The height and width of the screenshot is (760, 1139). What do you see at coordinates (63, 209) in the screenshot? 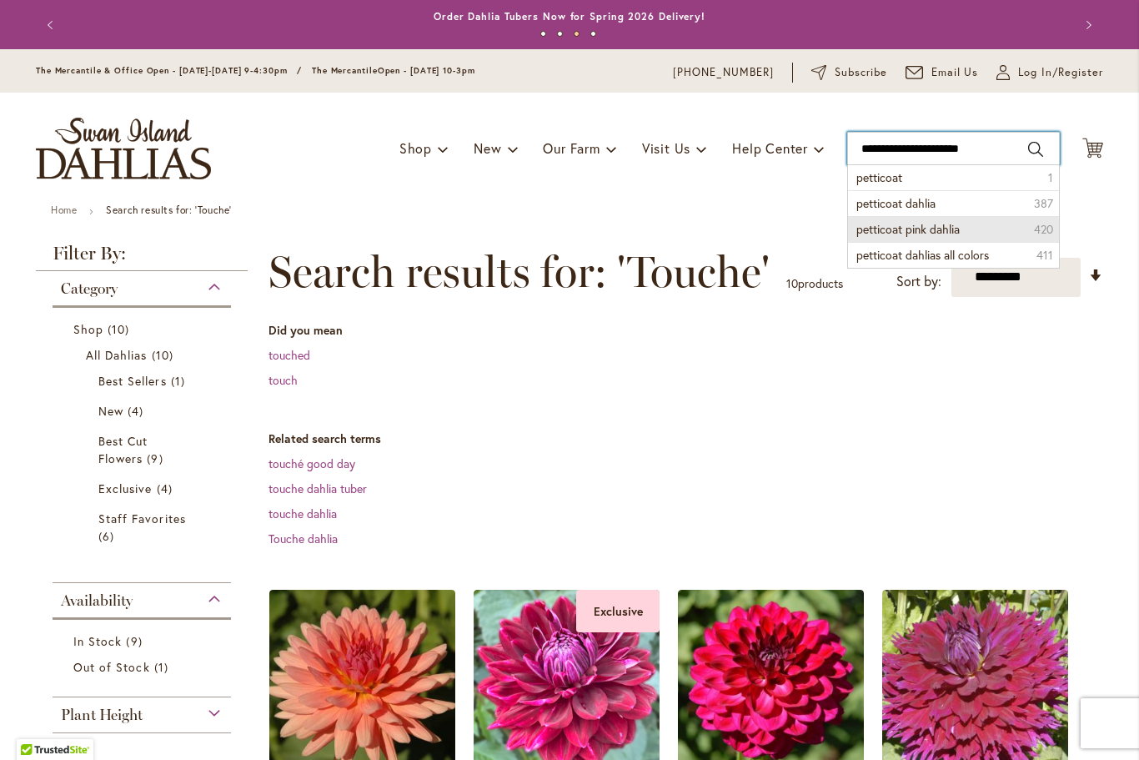
I see `a: Home` at bounding box center [63, 209].